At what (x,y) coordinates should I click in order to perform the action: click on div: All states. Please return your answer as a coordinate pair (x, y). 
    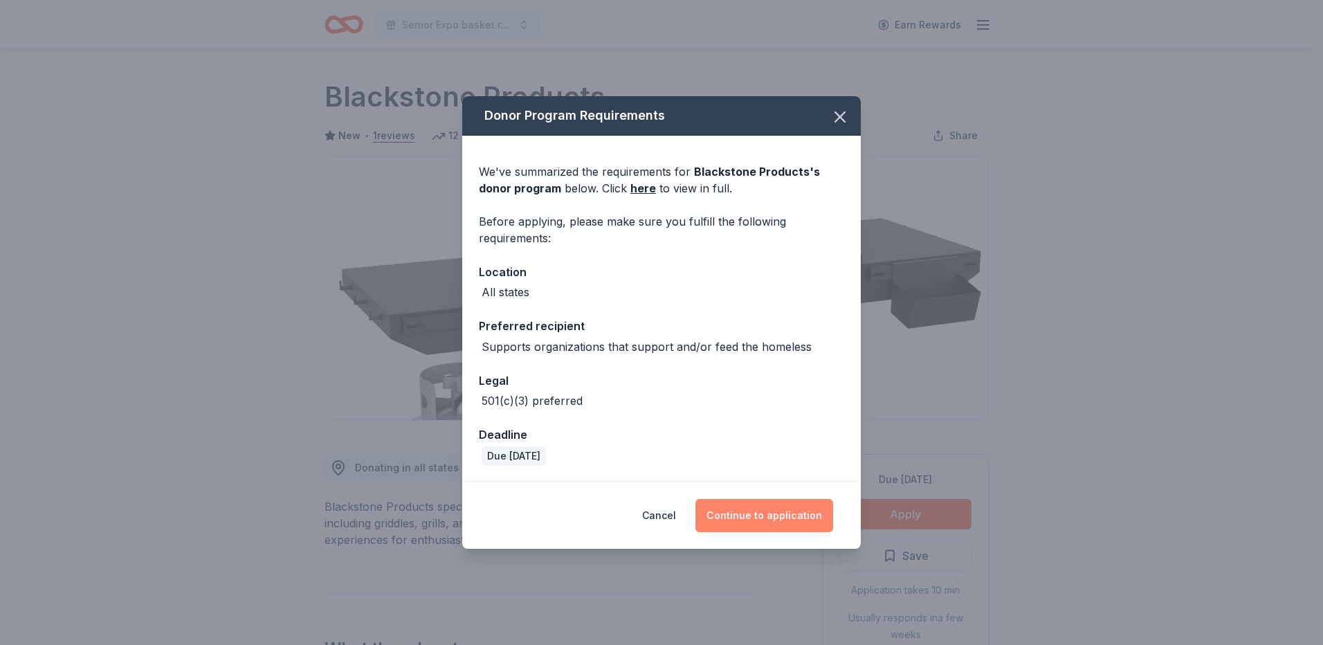
    Looking at the image, I should click on (505, 292).